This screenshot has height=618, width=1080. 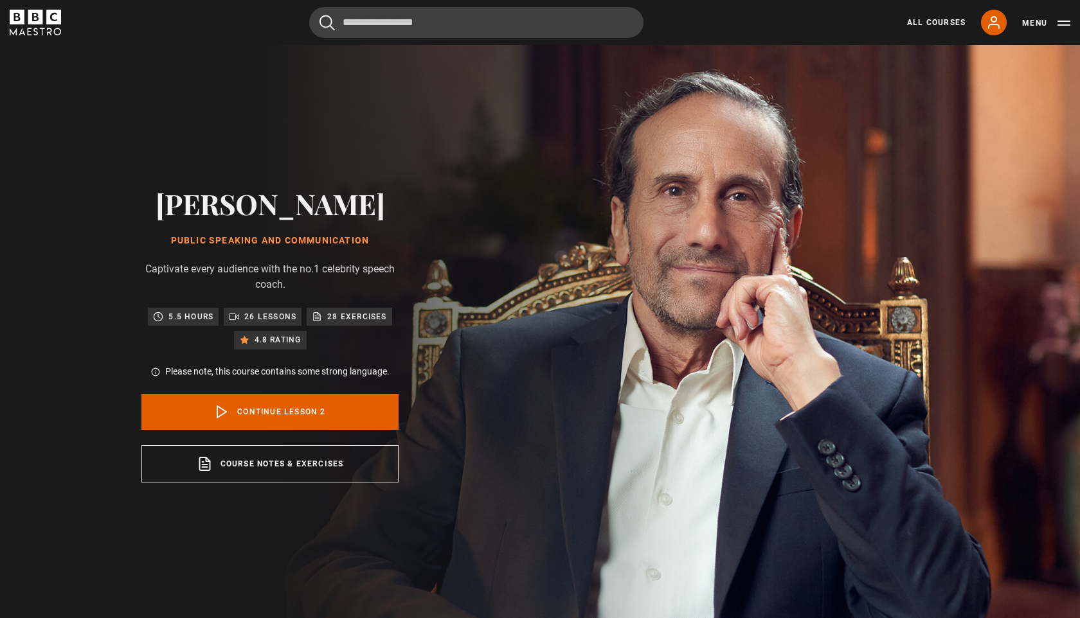 What do you see at coordinates (35, 22) in the screenshot?
I see `a: BBC Maestro` at bounding box center [35, 22].